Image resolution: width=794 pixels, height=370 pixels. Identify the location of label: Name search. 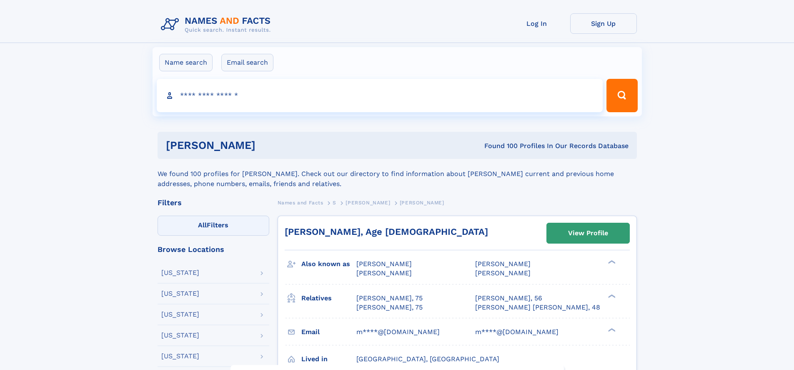
(186, 63).